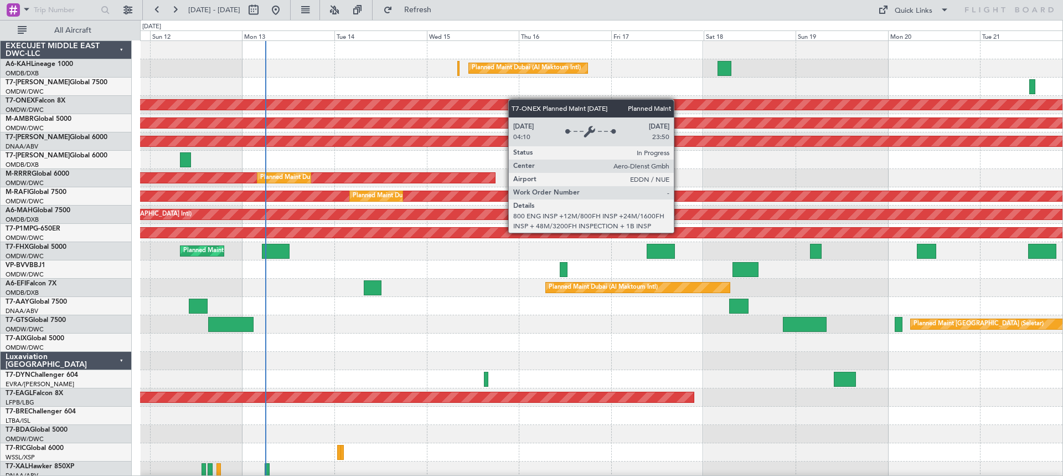 Image resolution: width=1063 pixels, height=476 pixels. Describe the element at coordinates (565, 35) in the screenshot. I see `div: Thu 16` at that location.